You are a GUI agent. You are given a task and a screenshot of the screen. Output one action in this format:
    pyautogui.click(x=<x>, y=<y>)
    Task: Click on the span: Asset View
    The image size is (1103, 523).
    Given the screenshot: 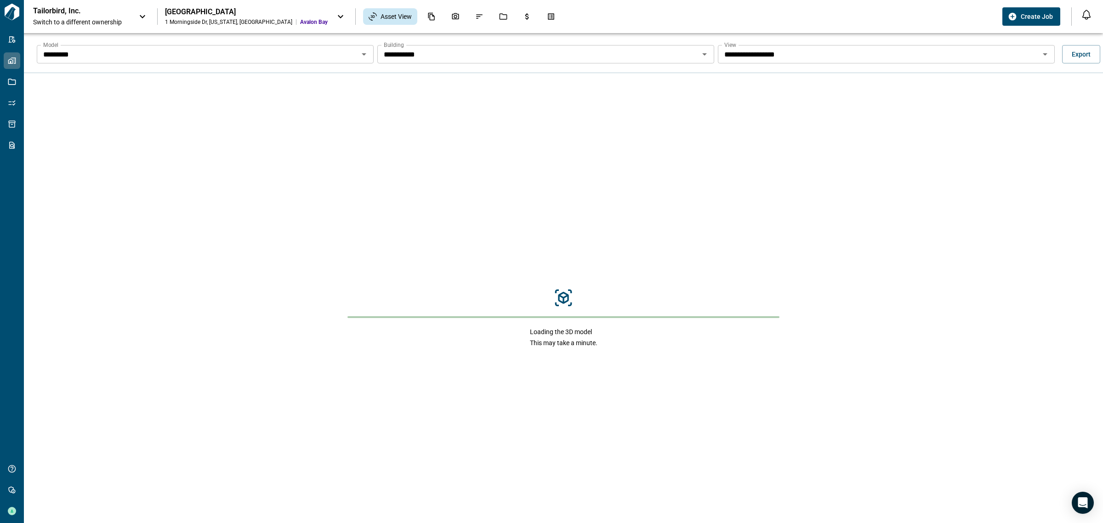 What is the action you would take?
    pyautogui.click(x=396, y=17)
    